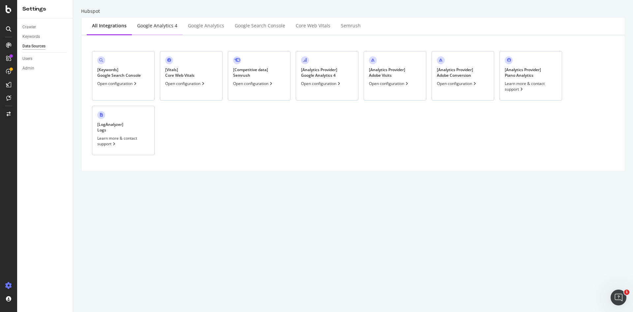 The width and height of the screenshot is (633, 312). What do you see at coordinates (110, 127) in the screenshot?
I see `div: [ LogAnalyzer ] Logs` at bounding box center [110, 127].